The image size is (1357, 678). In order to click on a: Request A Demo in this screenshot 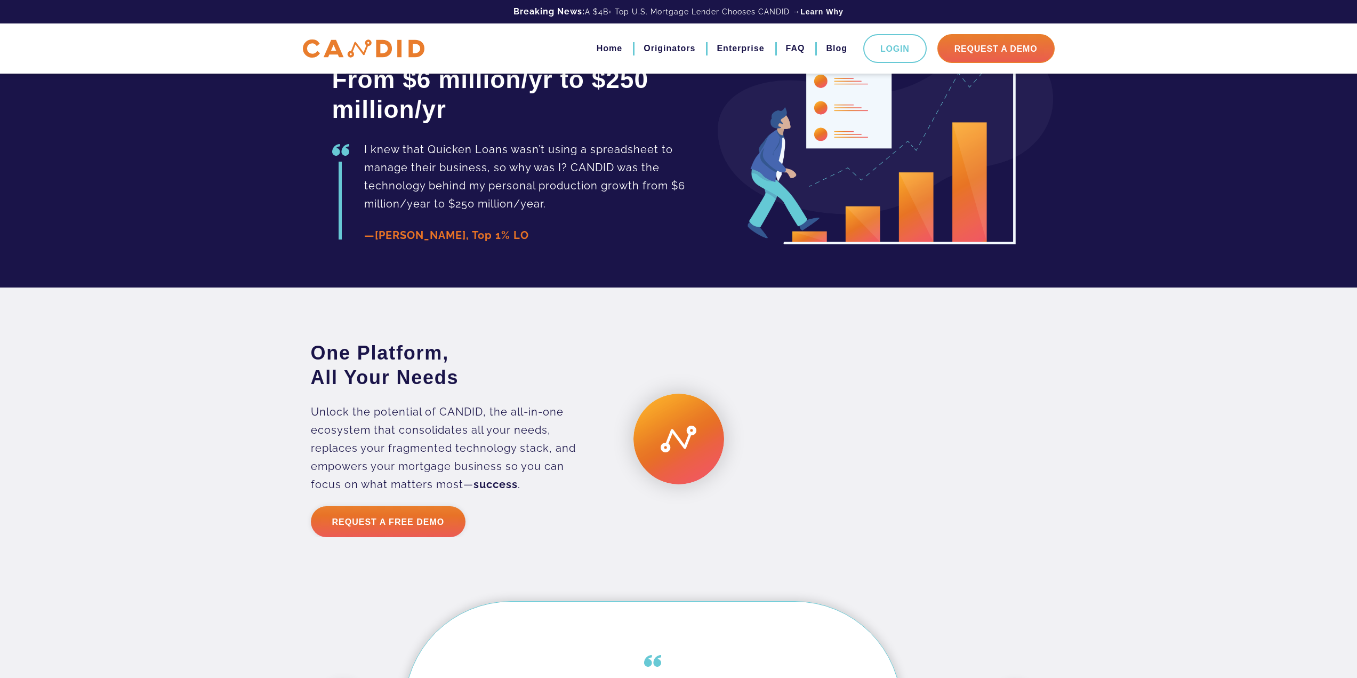, I will do `click(996, 49)`.